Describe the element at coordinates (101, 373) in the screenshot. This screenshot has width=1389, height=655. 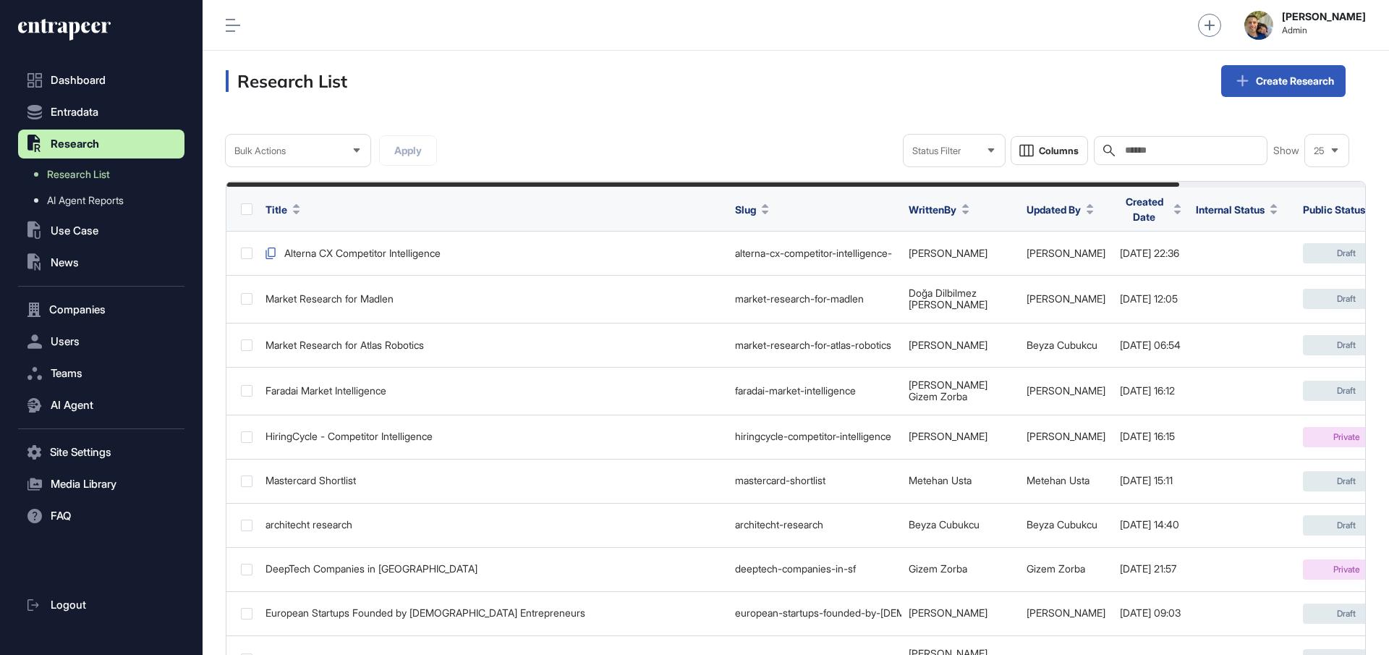
I see `button: Teams` at that location.